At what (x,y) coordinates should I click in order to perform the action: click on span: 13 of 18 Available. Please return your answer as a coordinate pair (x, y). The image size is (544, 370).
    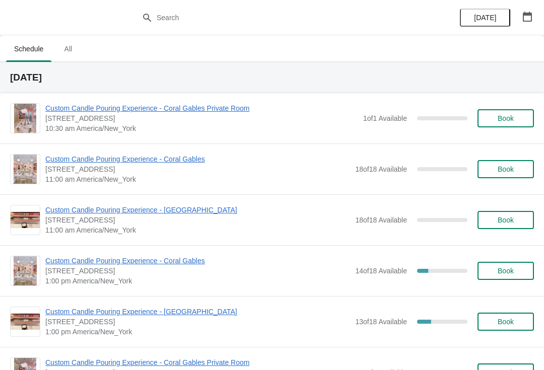
    Looking at the image, I should click on (381, 322).